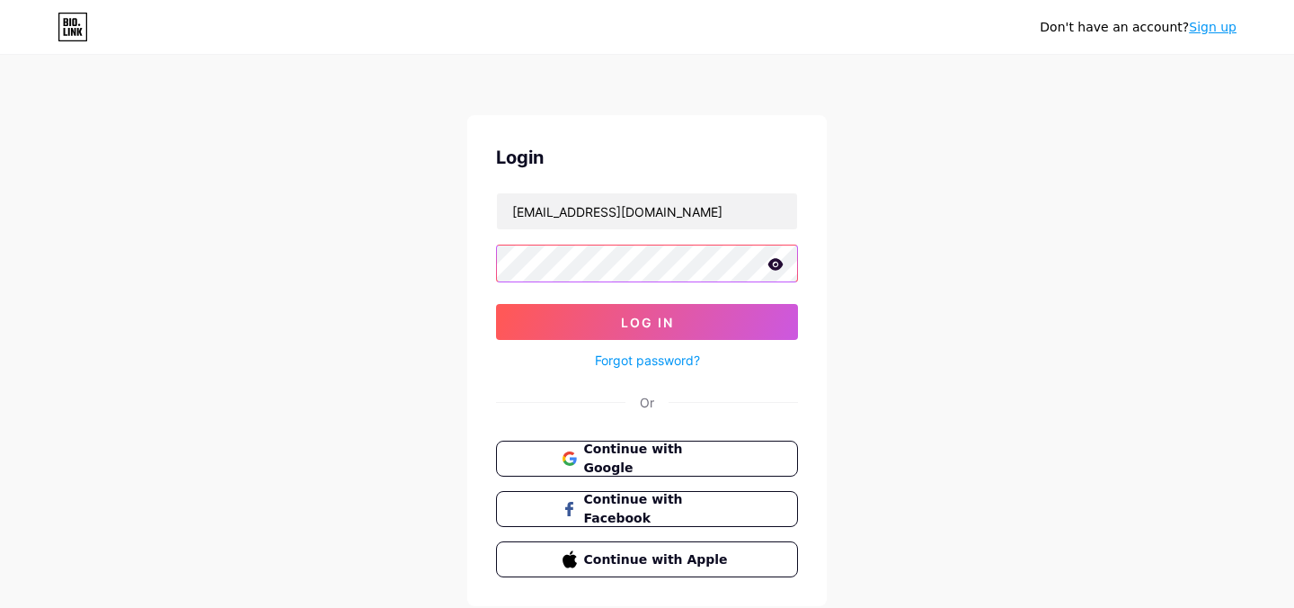 Image resolution: width=1294 pixels, height=608 pixels. I want to click on button: Log In, so click(647, 322).